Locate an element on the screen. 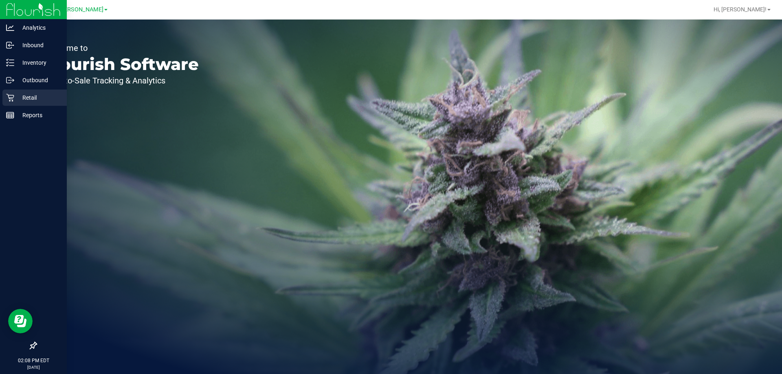  inline-svg: Inventory is located at coordinates (10, 63).